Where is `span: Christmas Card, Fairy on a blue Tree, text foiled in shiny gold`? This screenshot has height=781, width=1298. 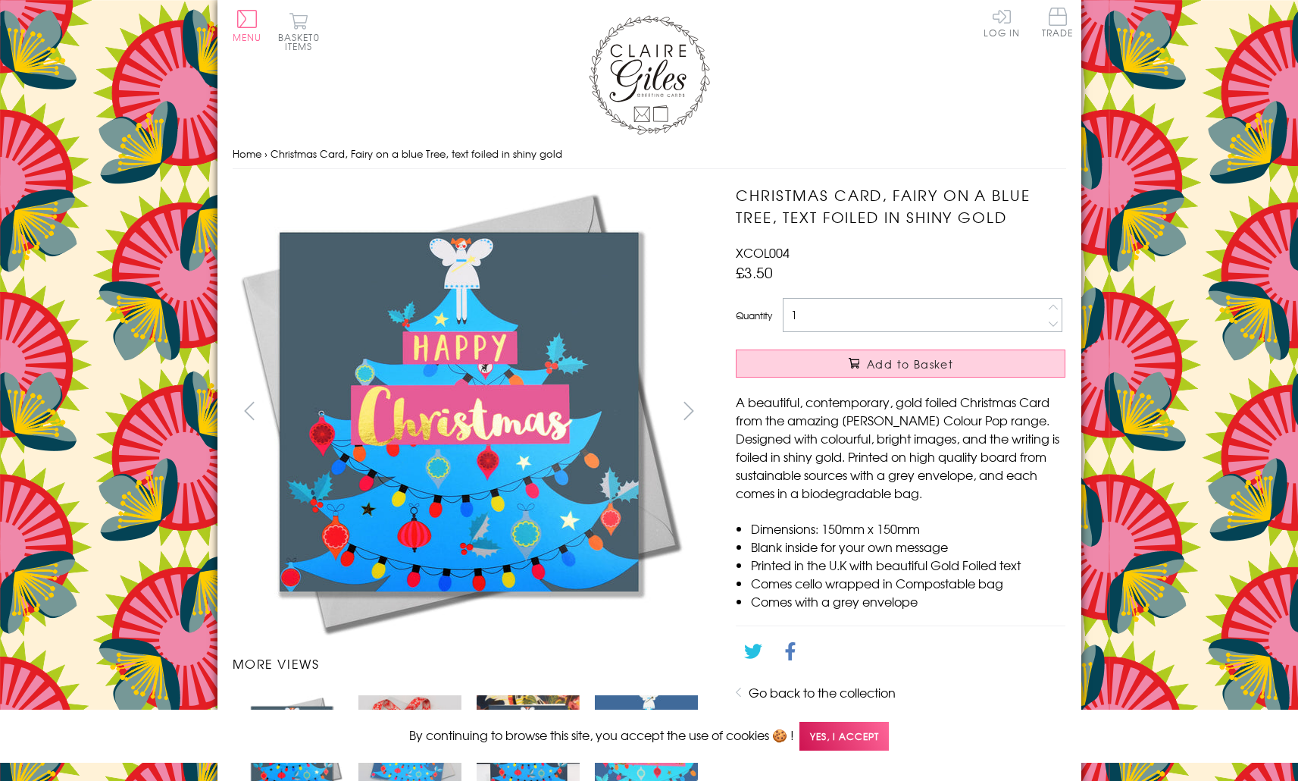
span: Christmas Card, Fairy on a blue Tree, text foiled in shiny gold is located at coordinates (416, 153).